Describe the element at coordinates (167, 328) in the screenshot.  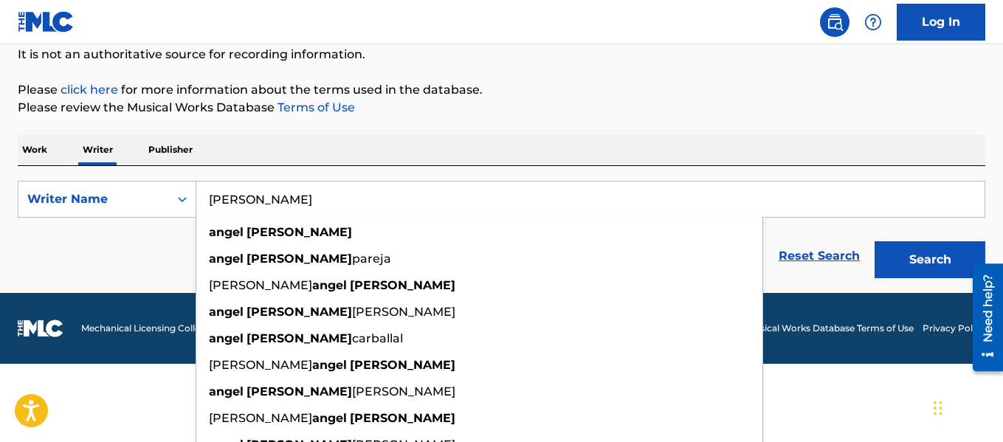
I see `span: Mechanical Licensing Collective © 2025` at that location.